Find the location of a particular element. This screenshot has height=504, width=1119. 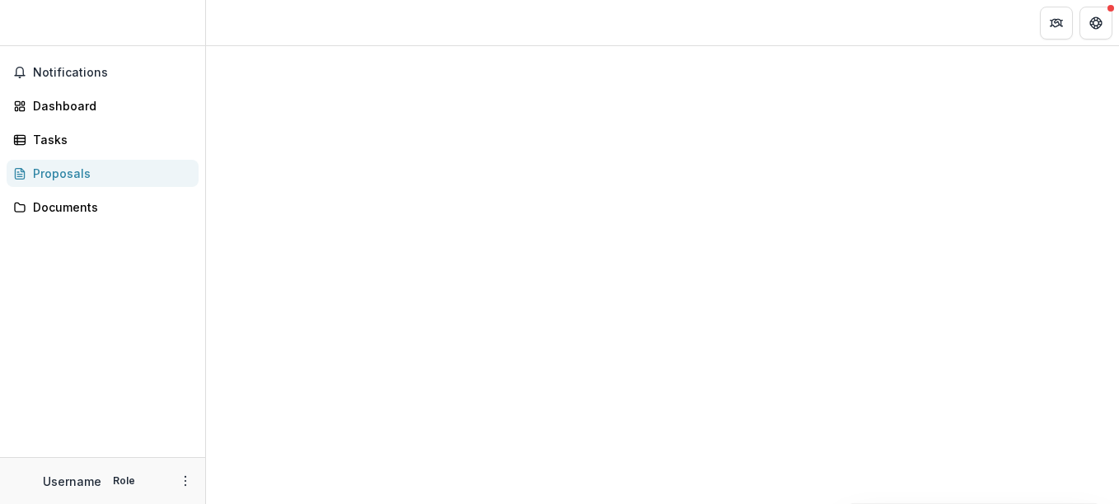

div: Tasks is located at coordinates (109, 139).